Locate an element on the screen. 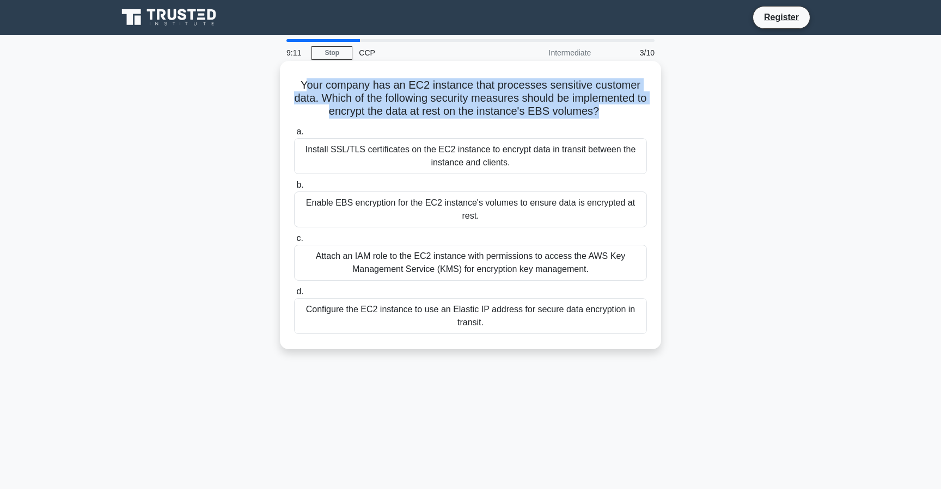 The width and height of the screenshot is (941, 489). span: a. is located at coordinates (299, 131).